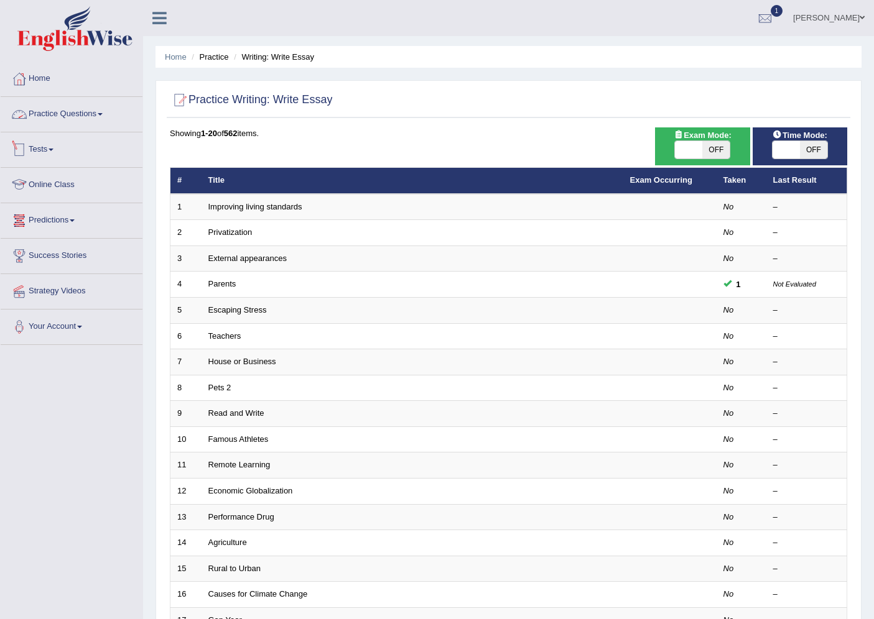 This screenshot has height=619, width=874. What do you see at coordinates (186, 233) in the screenshot?
I see `td: 2` at bounding box center [186, 233].